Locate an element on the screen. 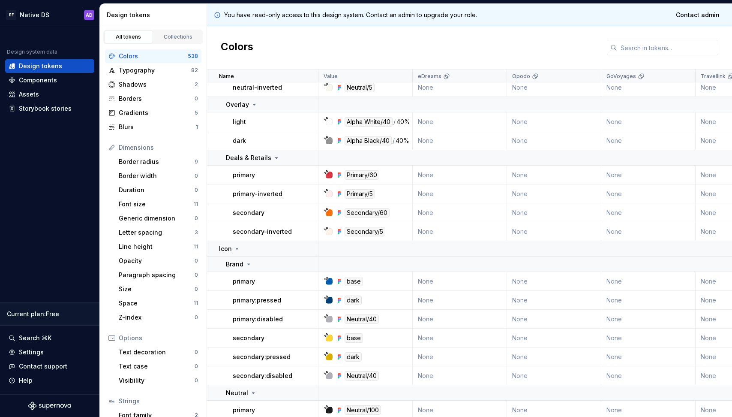 The height and width of the screenshot is (417, 732). p: Travellink is located at coordinates (713, 76).